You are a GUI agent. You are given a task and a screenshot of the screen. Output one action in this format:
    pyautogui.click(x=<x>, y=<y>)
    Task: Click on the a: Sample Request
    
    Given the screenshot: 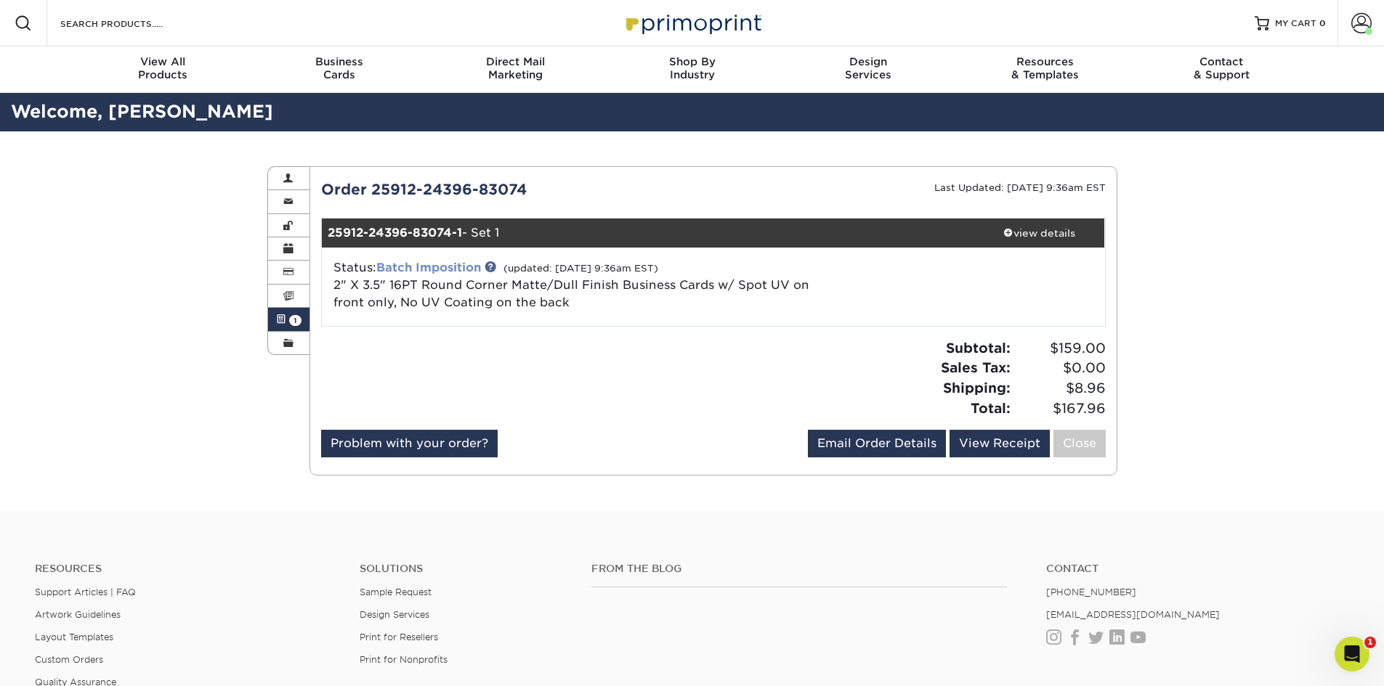 What is the action you would take?
    pyautogui.click(x=395, y=592)
    